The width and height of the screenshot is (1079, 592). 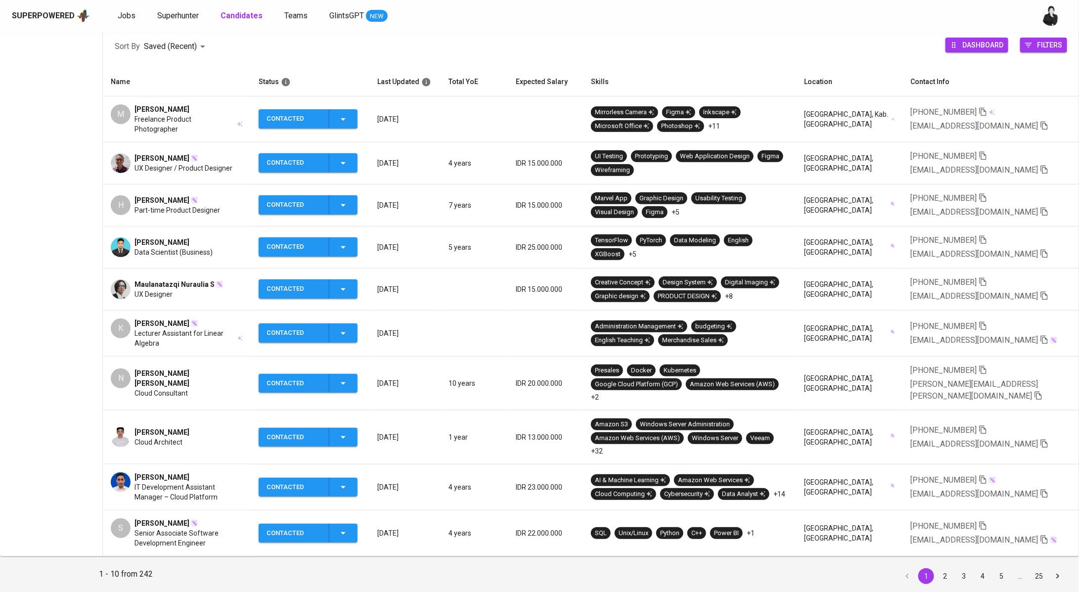 What do you see at coordinates (545, 383) in the screenshot?
I see `p: IDR 20.000.000` at bounding box center [545, 383].